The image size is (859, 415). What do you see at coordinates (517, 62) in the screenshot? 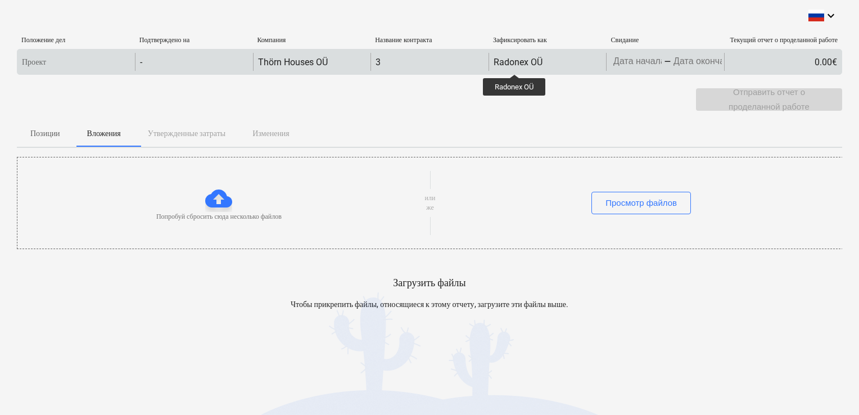
I see `div: Radonex OÜ` at bounding box center [517, 62].